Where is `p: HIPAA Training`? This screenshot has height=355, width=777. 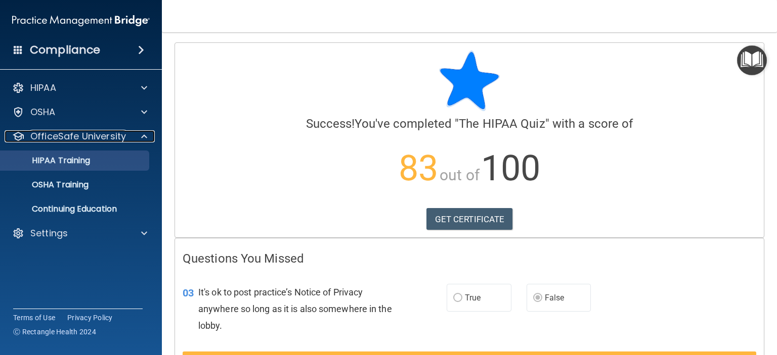
p: HIPAA Training is located at coordinates (48, 161).